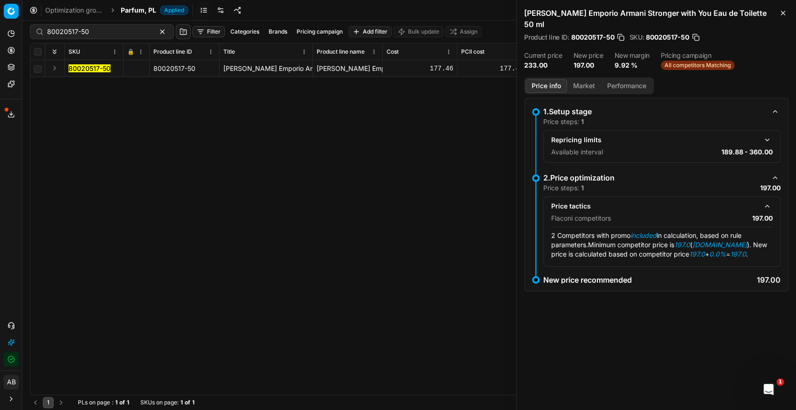  I want to click on dd: 9.92 %, so click(632, 65).